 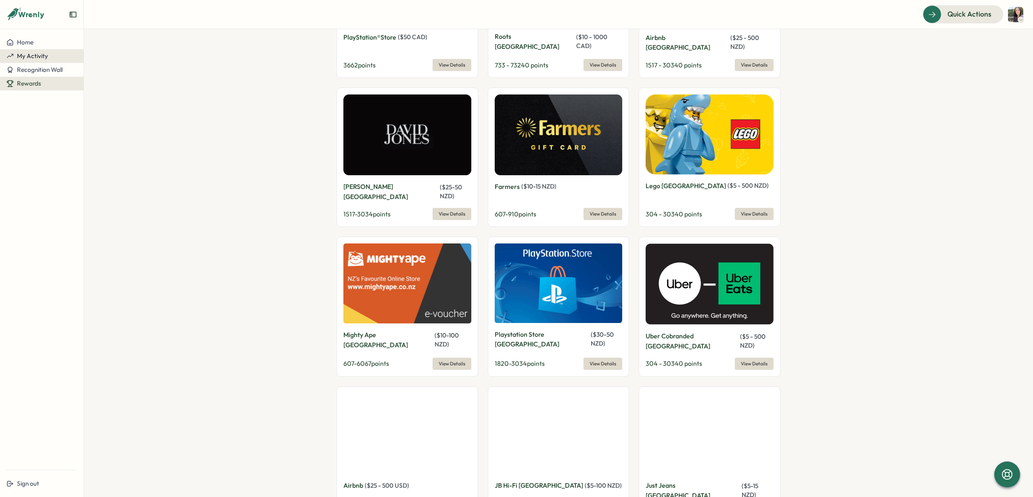 What do you see at coordinates (387, 485) in the screenshot?
I see `span: ( $ 25 - 500 USD )` at bounding box center [387, 485].